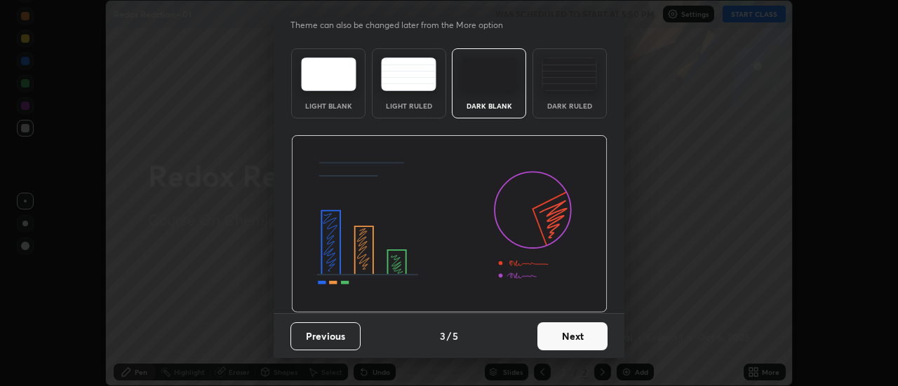 Image resolution: width=898 pixels, height=386 pixels. I want to click on img: darkRuledTheme.de295e13.svg, so click(569, 74).